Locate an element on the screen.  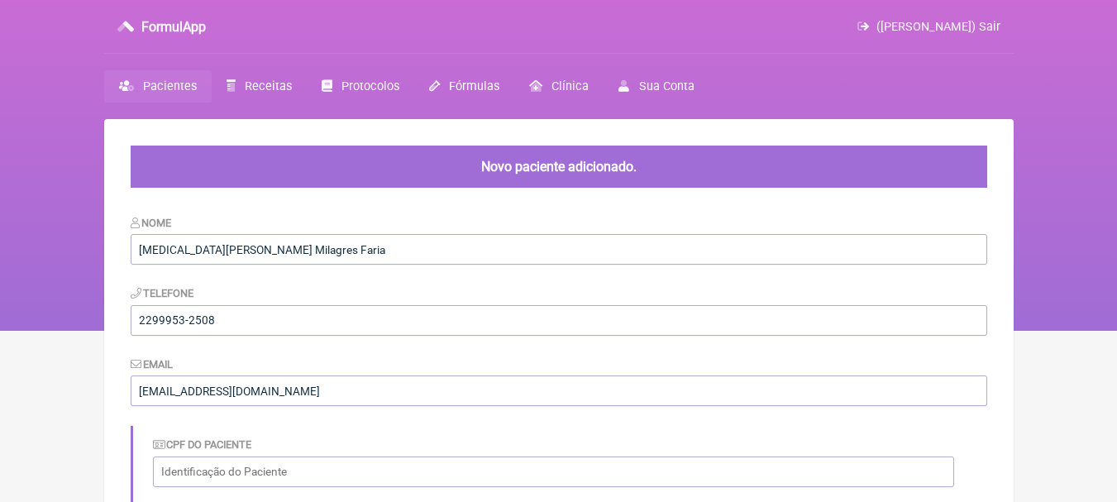
span: Clínica is located at coordinates (569, 86).